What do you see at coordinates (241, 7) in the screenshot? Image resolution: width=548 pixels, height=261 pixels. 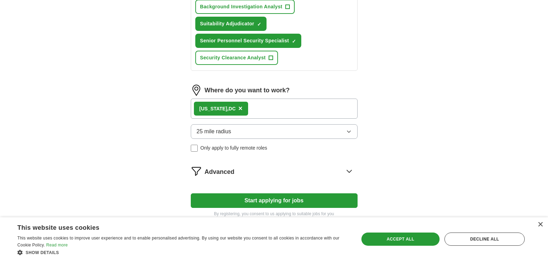 I see `span: Background Investigation Analyst` at bounding box center [241, 7].